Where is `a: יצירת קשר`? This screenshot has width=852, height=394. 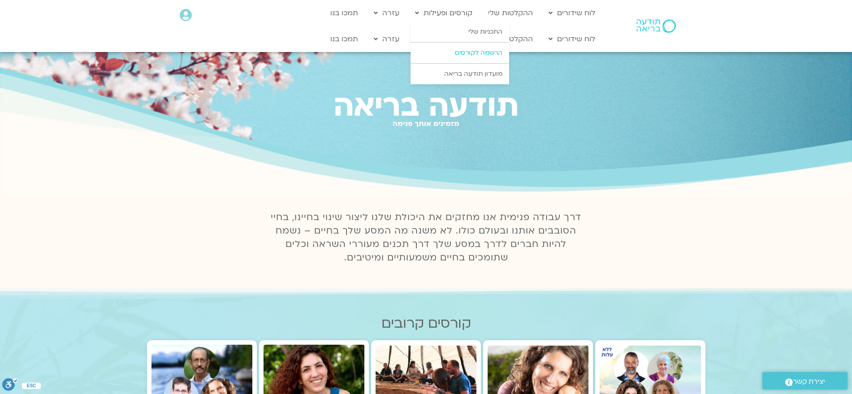 a: יצירת קשר is located at coordinates (805, 381).